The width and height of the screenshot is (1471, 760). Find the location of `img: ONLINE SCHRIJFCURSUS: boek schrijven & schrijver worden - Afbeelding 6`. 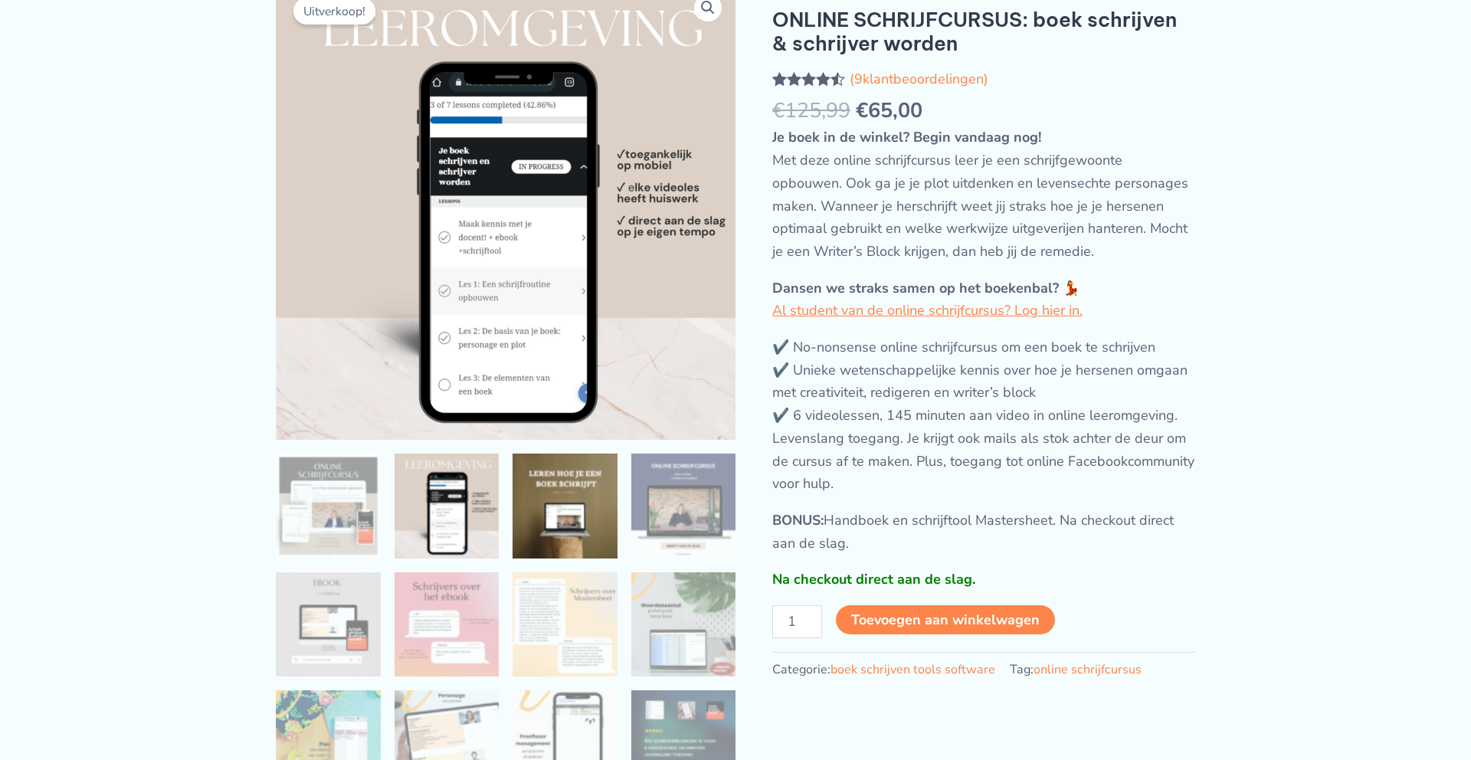

img: ONLINE SCHRIJFCURSUS: boek schrijven & schrijver worden - Afbeelding 6 is located at coordinates (447, 625).